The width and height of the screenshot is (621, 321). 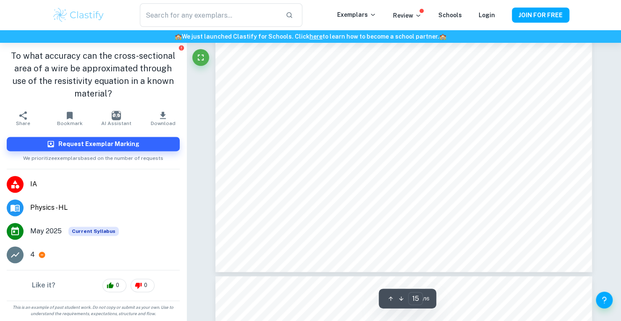 What do you see at coordinates (201, 58) in the screenshot?
I see `button: Fullscreen` at bounding box center [201, 58].